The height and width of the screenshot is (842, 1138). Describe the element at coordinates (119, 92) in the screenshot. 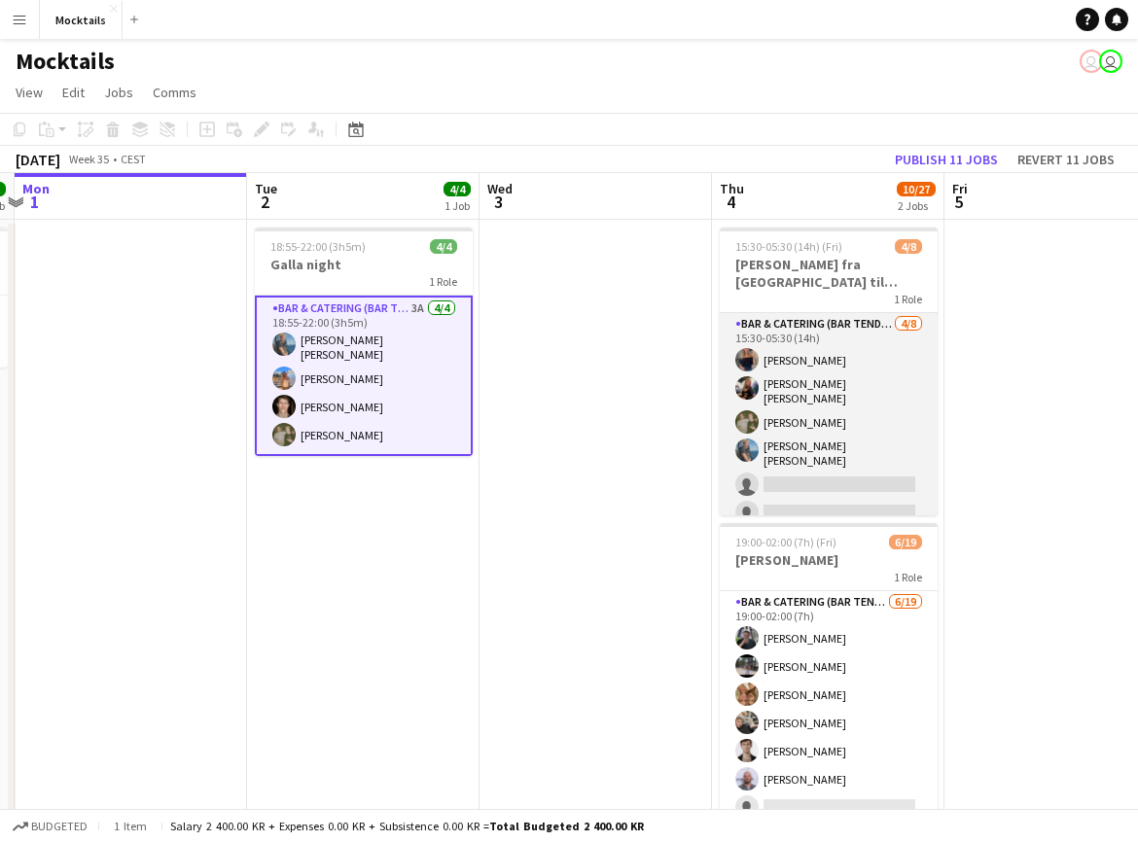

I see `a: Jobs` at that location.